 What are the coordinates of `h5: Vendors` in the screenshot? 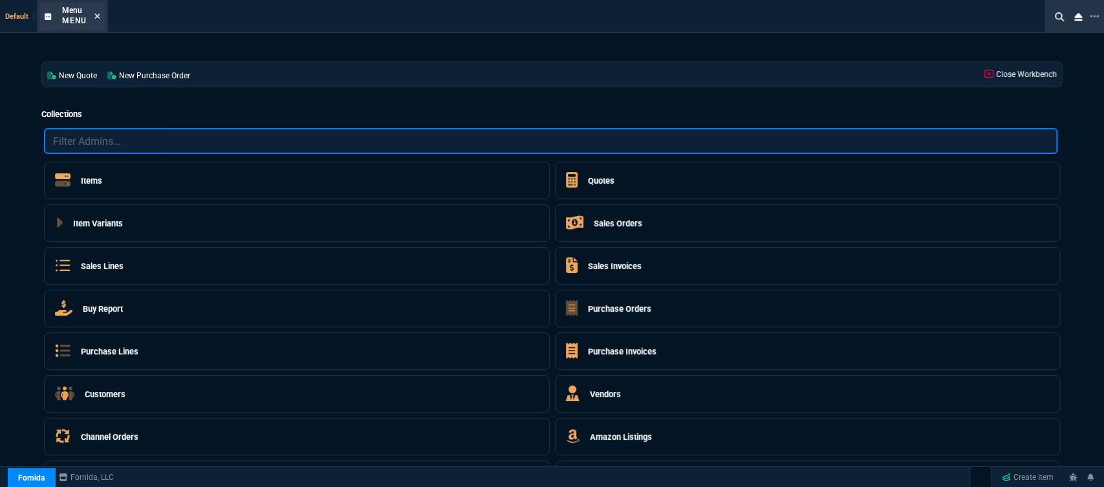 It's located at (606, 394).